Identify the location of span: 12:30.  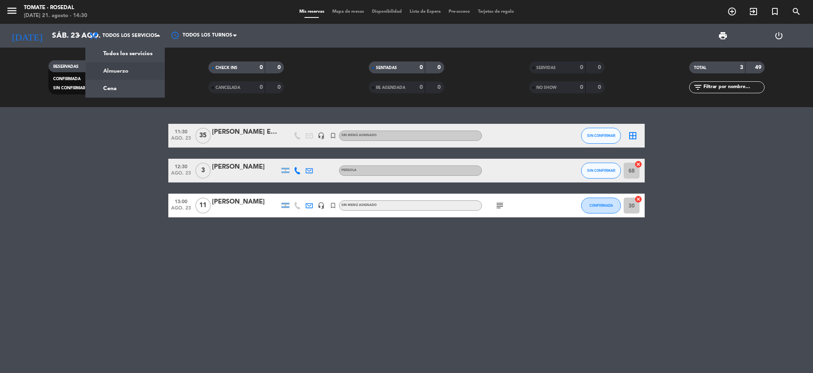
(181, 166).